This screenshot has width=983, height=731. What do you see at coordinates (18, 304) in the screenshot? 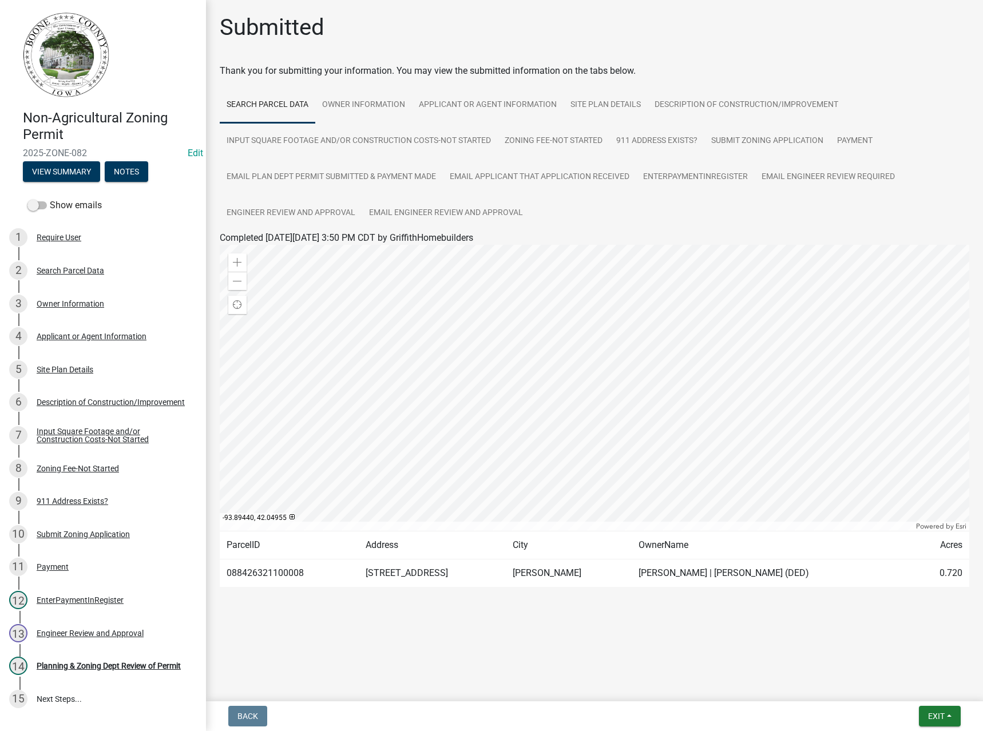
I see `div: 3` at bounding box center [18, 304].